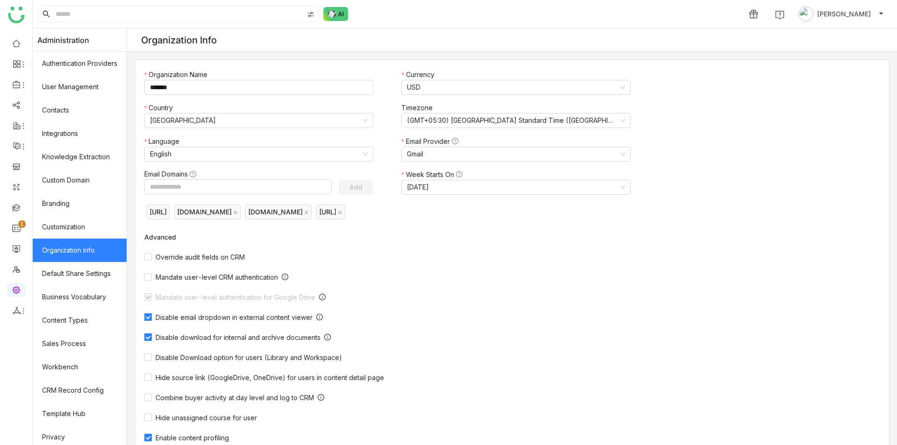 This screenshot has height=445, width=897. What do you see at coordinates (248, 357) in the screenshot?
I see `span: Disable Download option for users (Library and Workspace)` at bounding box center [248, 357].